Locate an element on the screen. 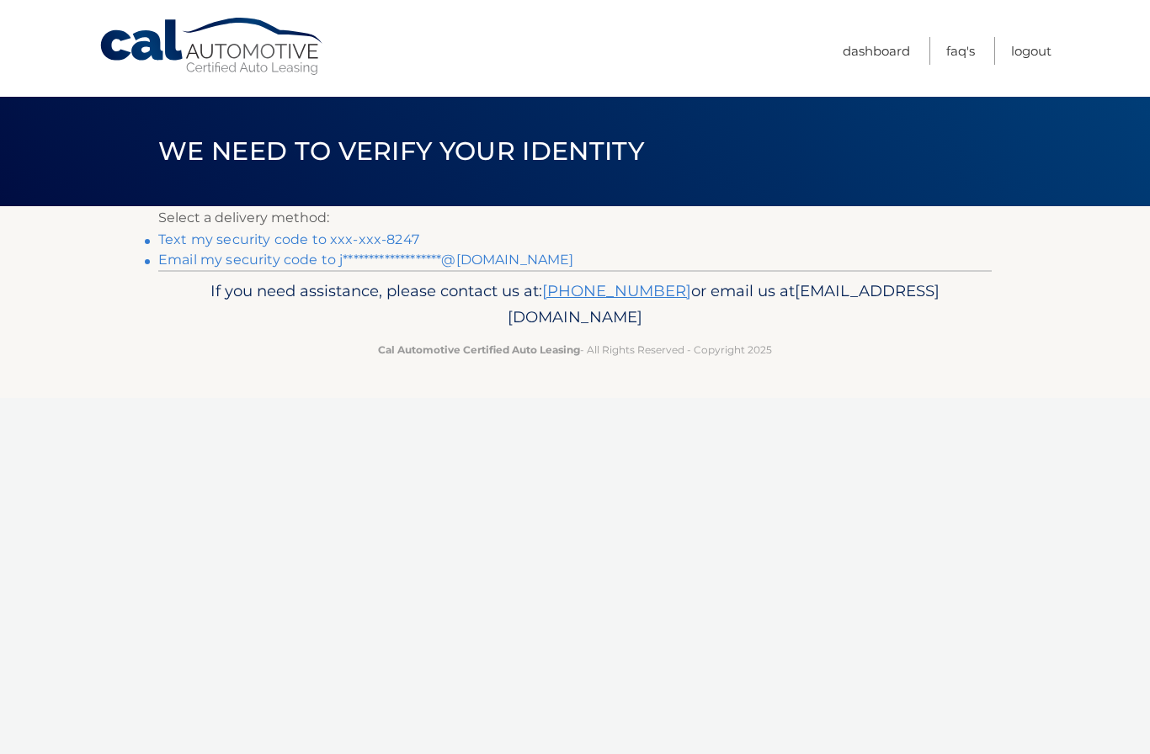  strong: Cal Automotive Certified Auto Leasing is located at coordinates (479, 349).